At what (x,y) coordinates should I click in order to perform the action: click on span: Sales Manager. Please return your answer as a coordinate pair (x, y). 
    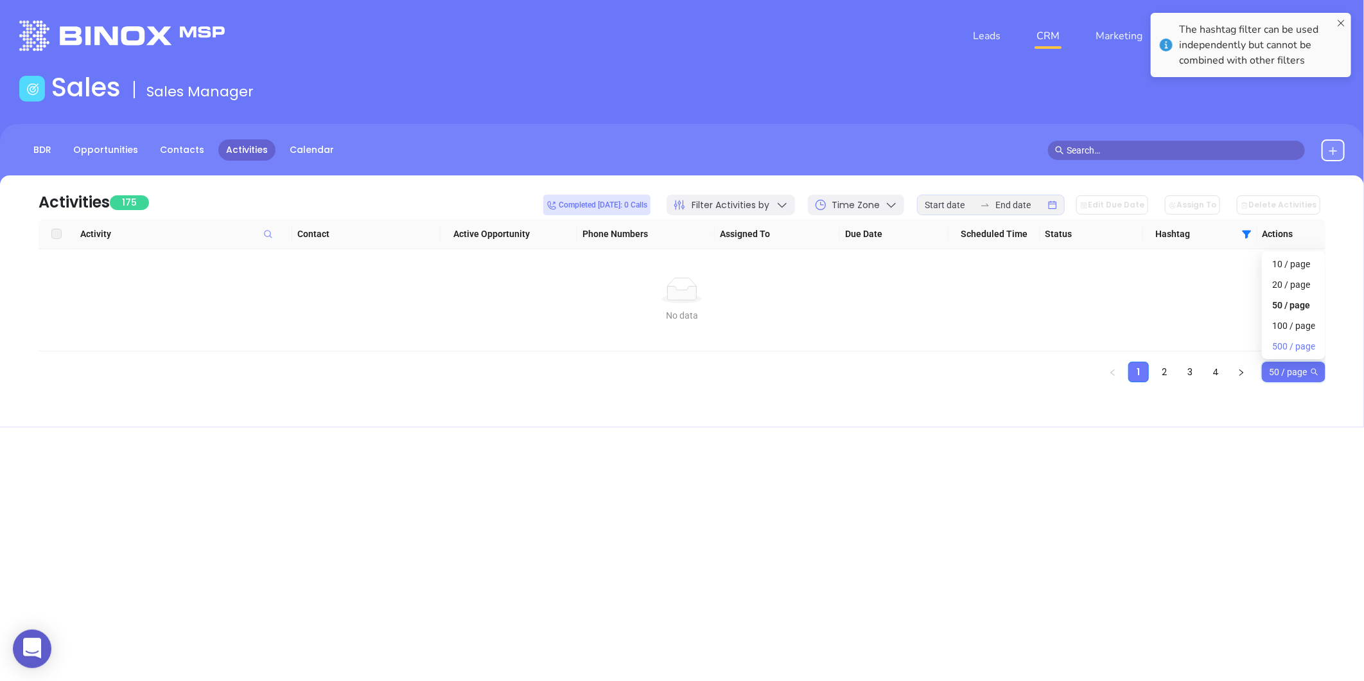
    Looking at the image, I should click on (200, 91).